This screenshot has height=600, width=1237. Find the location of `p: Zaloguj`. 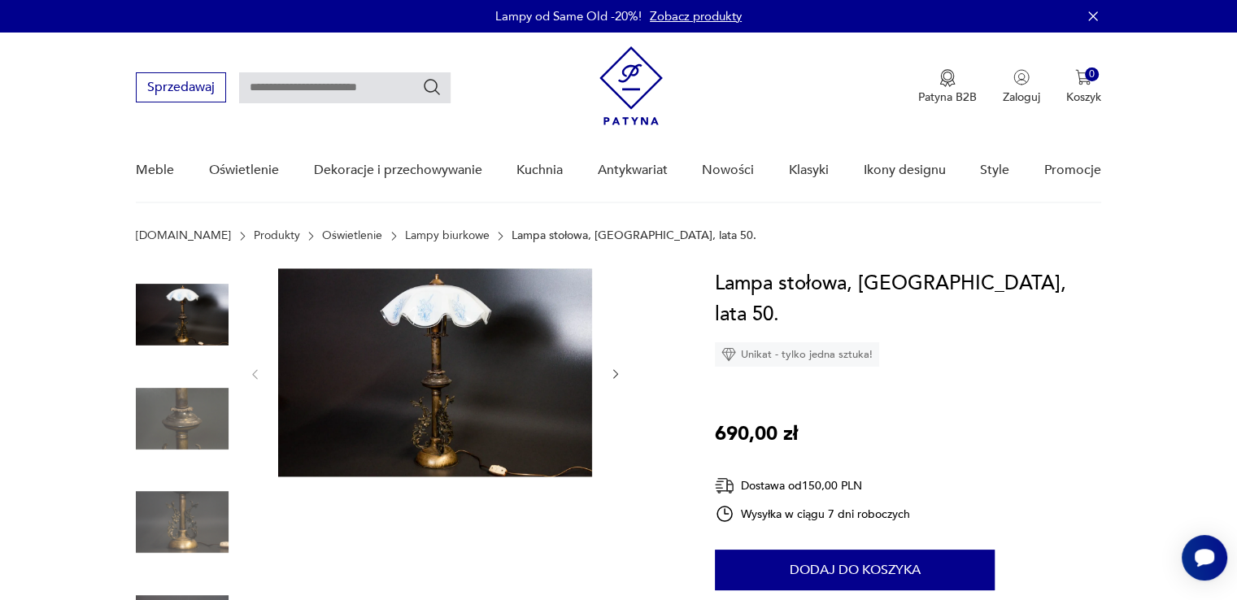

p: Zaloguj is located at coordinates (1021, 97).